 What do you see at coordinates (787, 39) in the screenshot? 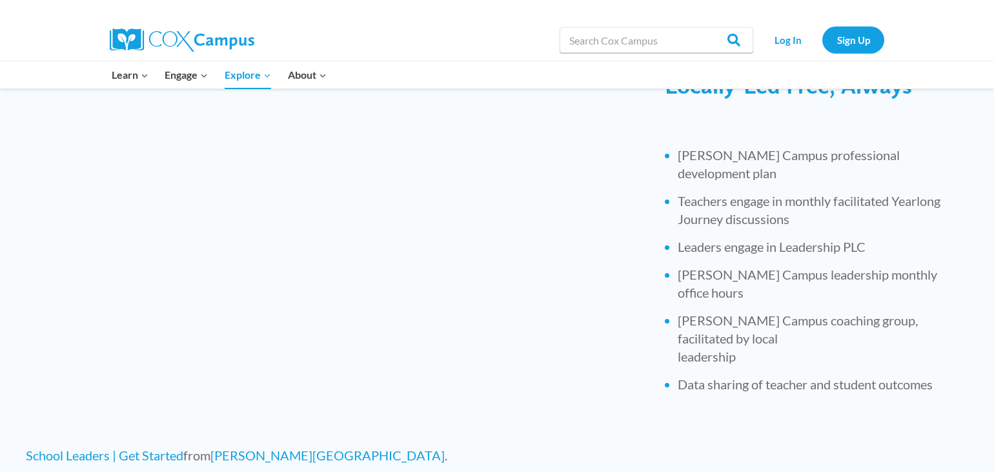
I see `a: Log In` at bounding box center [787, 39].